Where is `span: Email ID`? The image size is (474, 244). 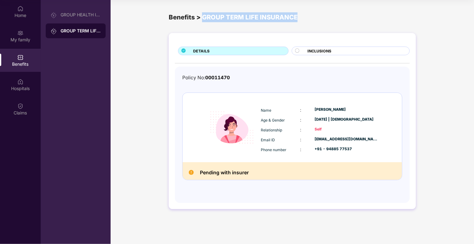 span: Email ID is located at coordinates (268, 140).